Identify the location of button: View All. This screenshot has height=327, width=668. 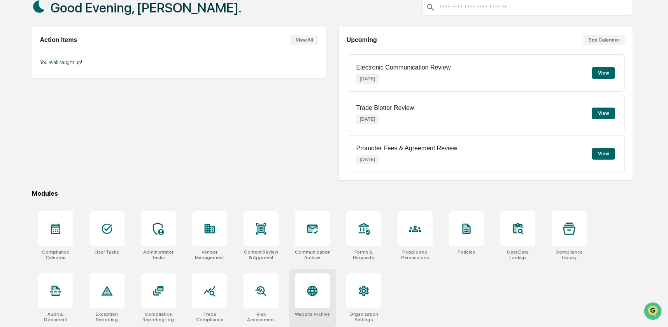
(304, 40).